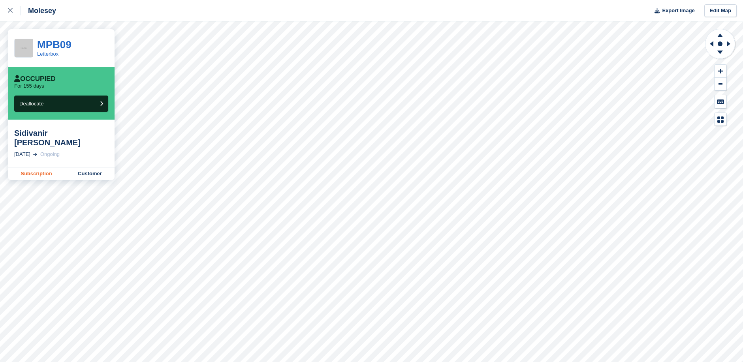  I want to click on img: arrow-right-light-icn-cde0832a797a2874e46488d9cf13f60e5c3a73dbe684e267c42b8395dfbc2abf.svg, so click(35, 155).